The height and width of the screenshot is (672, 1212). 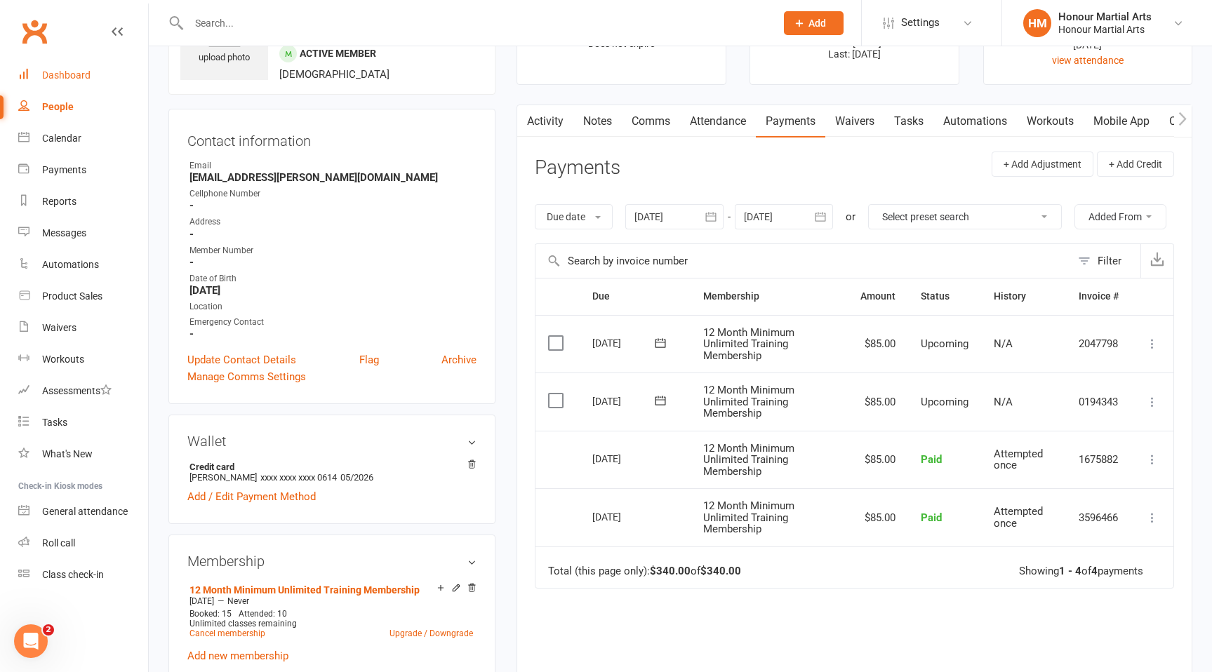 I want to click on div: Total (this page only): of, so click(x=644, y=571).